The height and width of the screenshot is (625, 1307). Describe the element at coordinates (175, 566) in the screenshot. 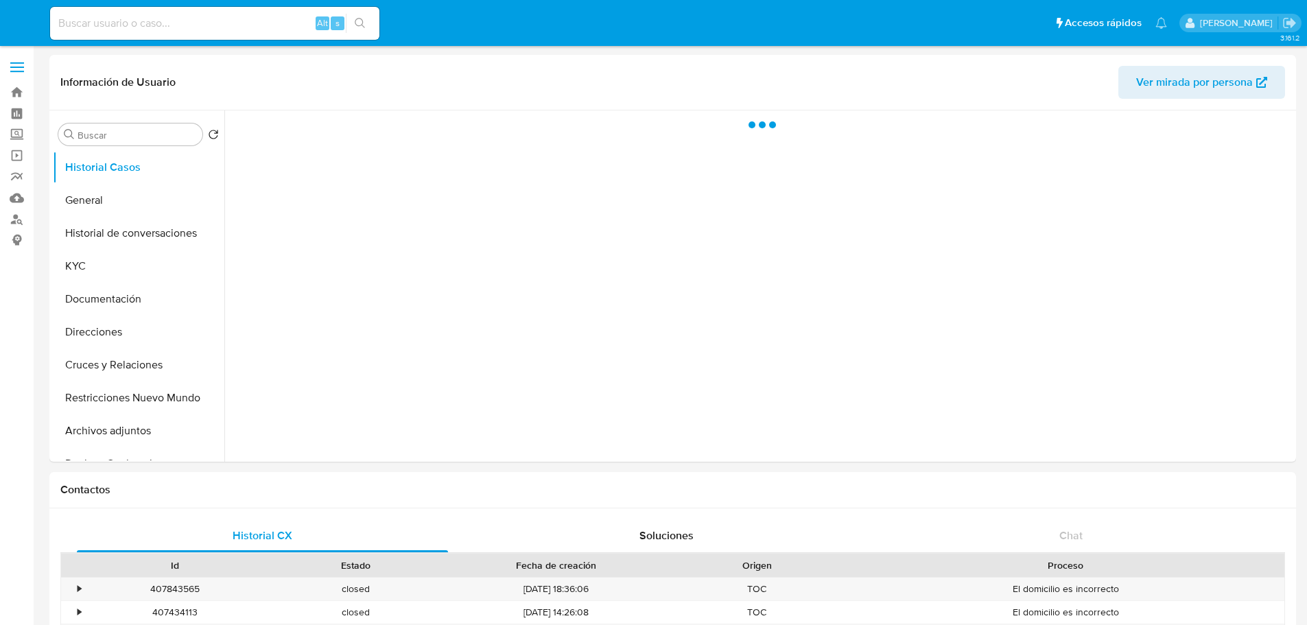

I see `div: Id` at that location.